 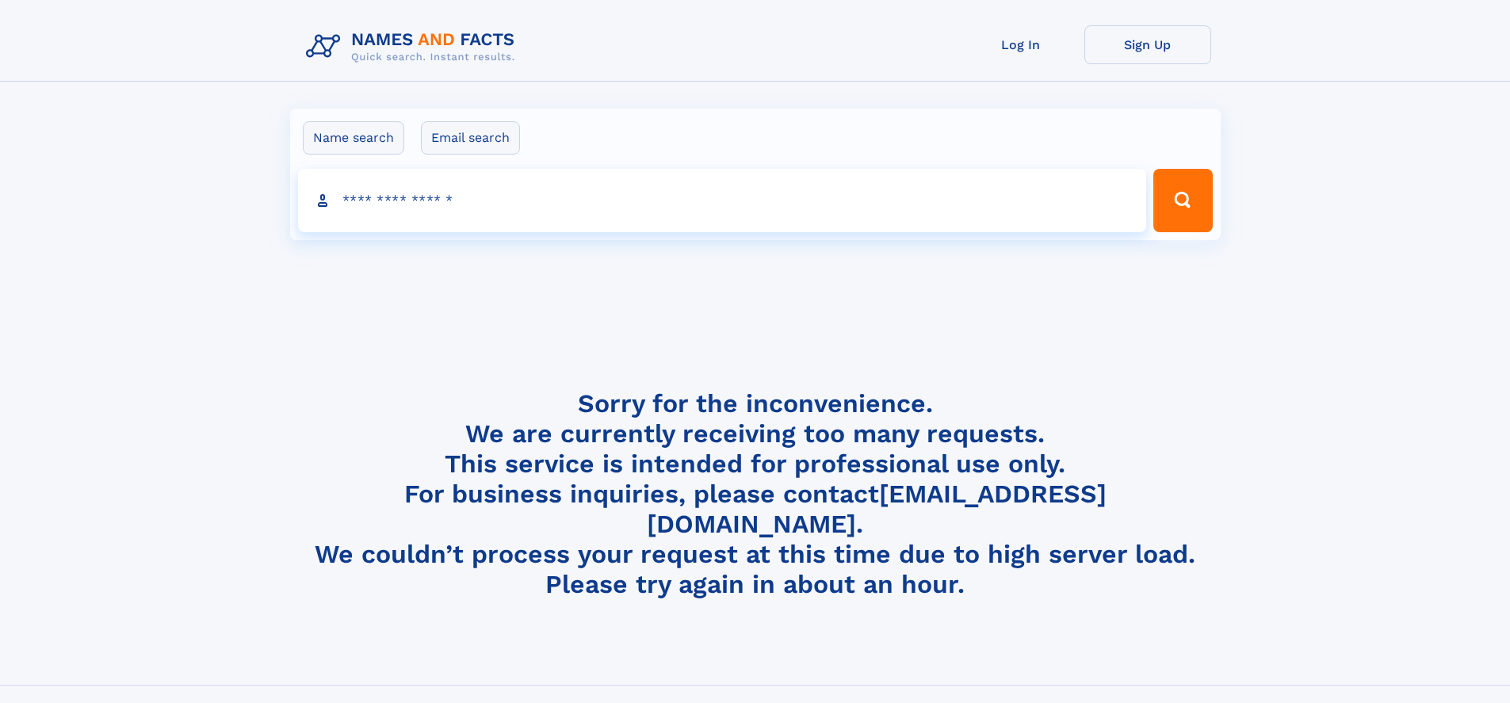 I want to click on label: Email search, so click(x=470, y=138).